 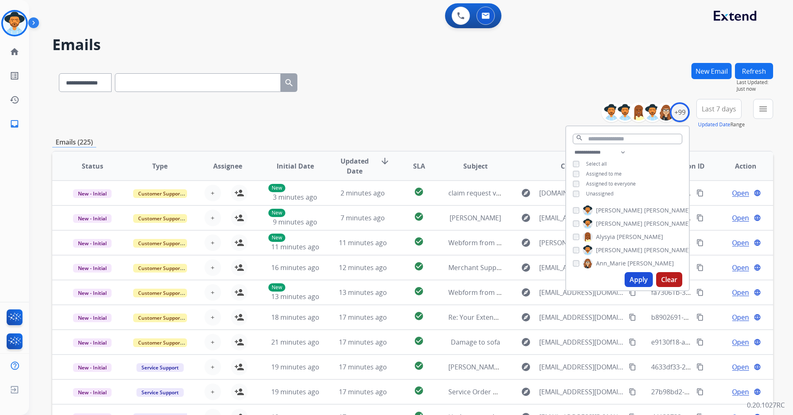 What do you see at coordinates (565, 268) in the screenshot?
I see `span: Merchant Support #659944: How would you rate the support you received?` at bounding box center [565, 268].